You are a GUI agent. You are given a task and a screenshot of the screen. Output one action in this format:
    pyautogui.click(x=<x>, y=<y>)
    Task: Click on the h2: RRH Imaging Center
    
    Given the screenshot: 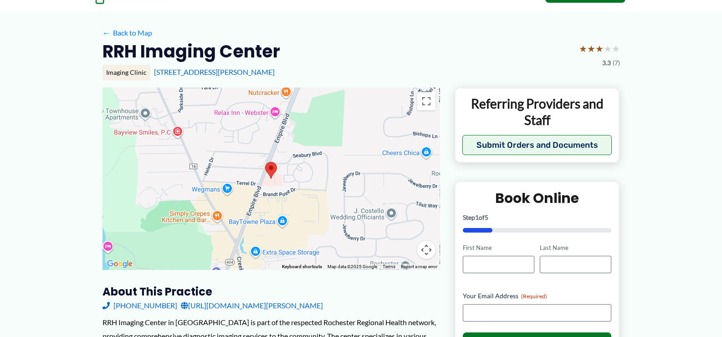 What is the action you would take?
    pyautogui.click(x=191, y=51)
    